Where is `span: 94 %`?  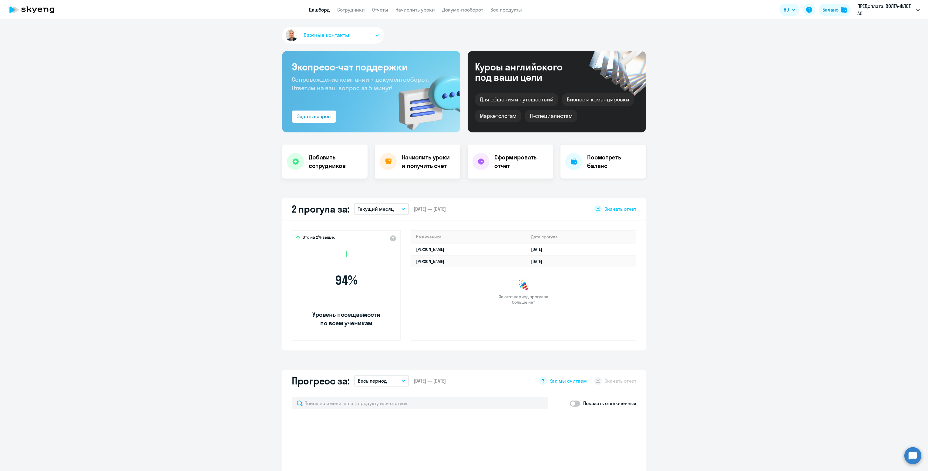 span: 94 % is located at coordinates (346, 280).